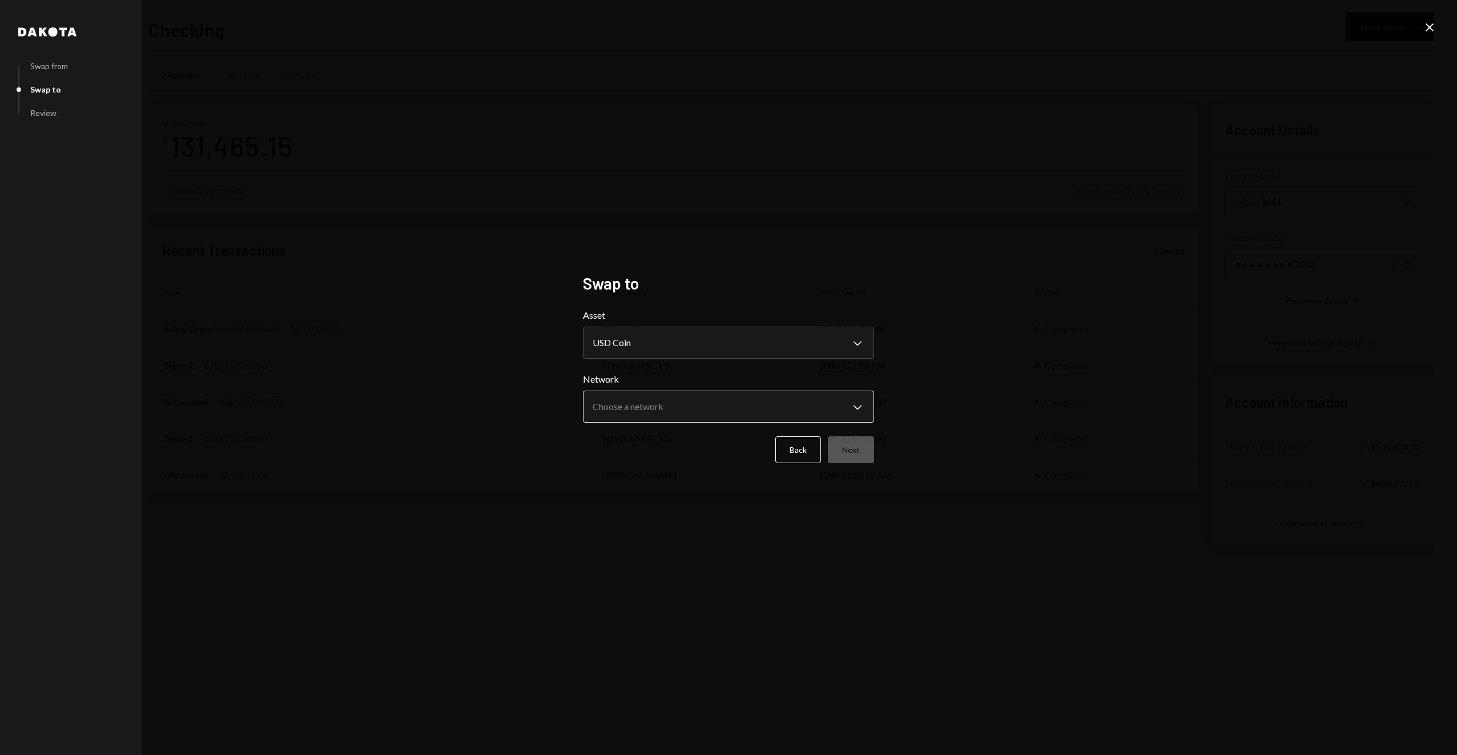 The height and width of the screenshot is (755, 1457). What do you see at coordinates (49, 66) in the screenshot?
I see `div: Swap from` at bounding box center [49, 66].